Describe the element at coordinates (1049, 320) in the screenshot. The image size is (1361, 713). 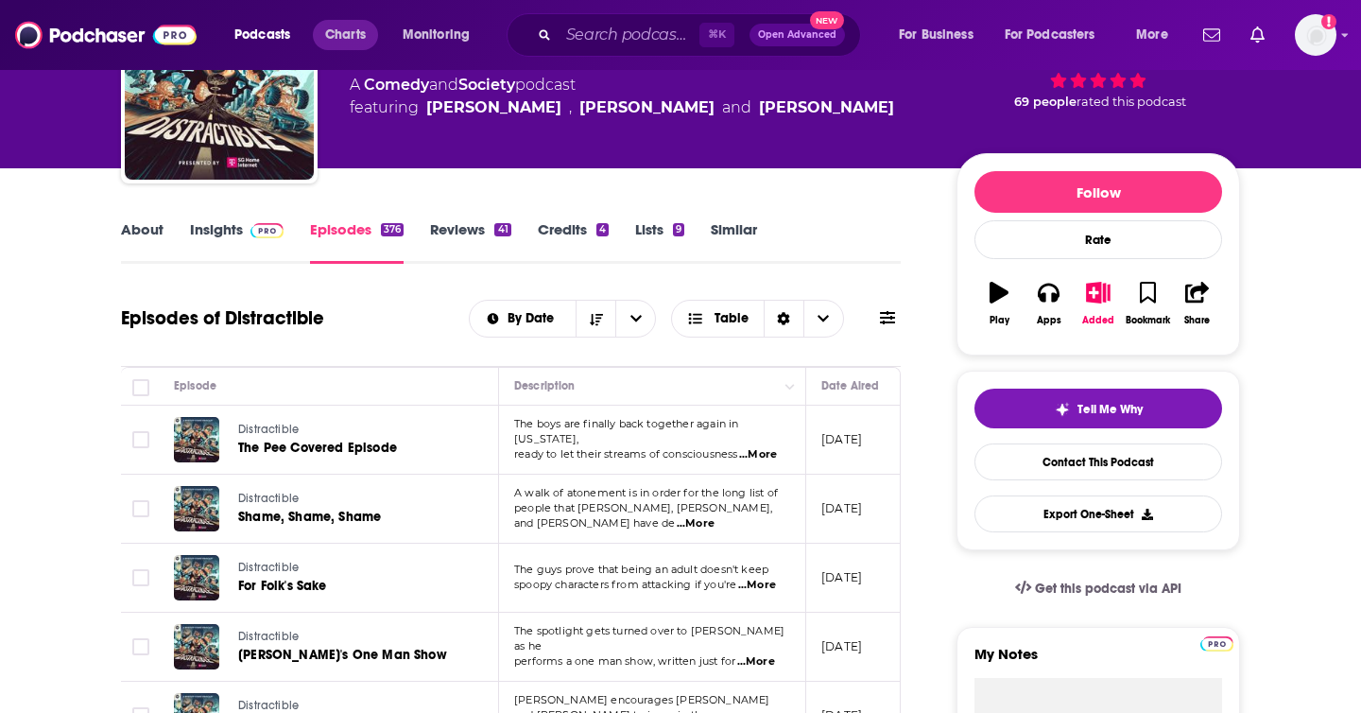
I see `div: Apps` at that location.